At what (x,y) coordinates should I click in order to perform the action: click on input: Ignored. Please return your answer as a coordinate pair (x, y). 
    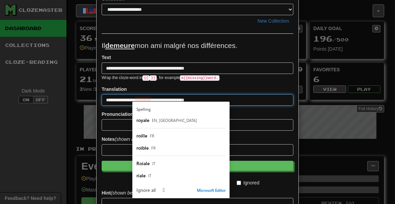
    Looking at the image, I should click on (239, 183).